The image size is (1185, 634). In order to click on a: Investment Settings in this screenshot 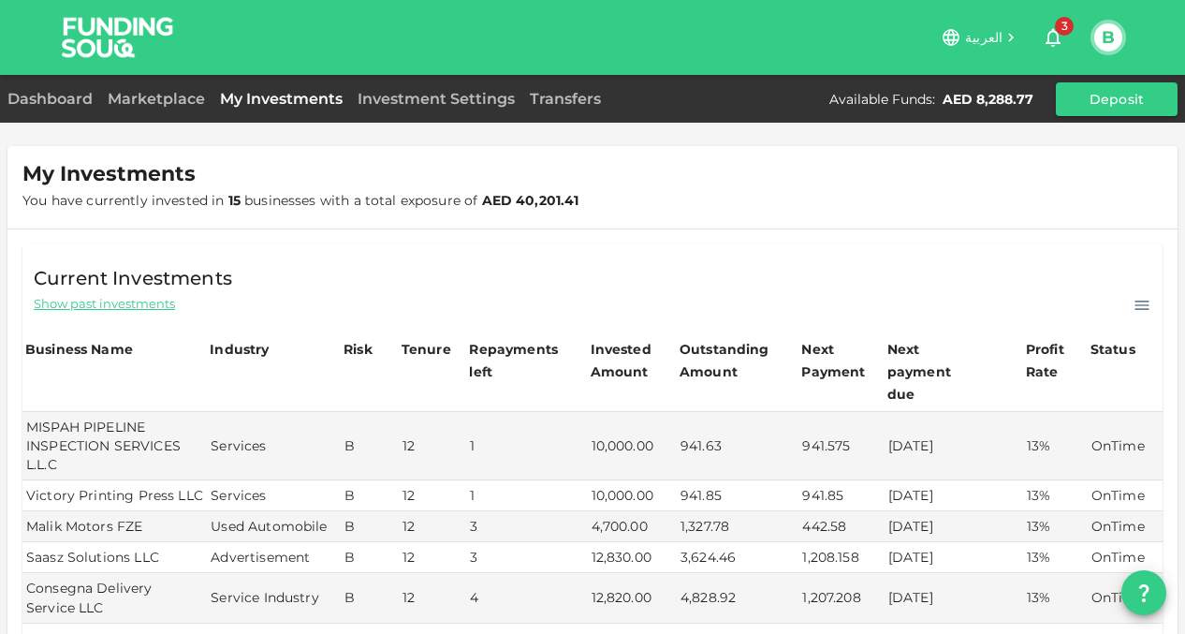, I will do `click(436, 98)`.